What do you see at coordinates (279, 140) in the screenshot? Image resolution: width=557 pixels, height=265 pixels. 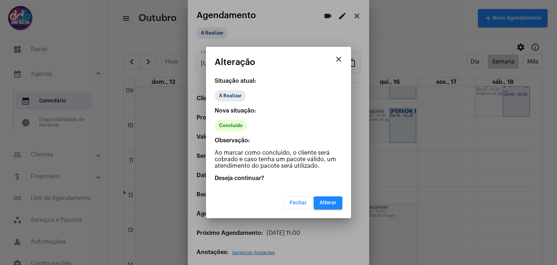 I see `p: Observação:` at bounding box center [279, 140].